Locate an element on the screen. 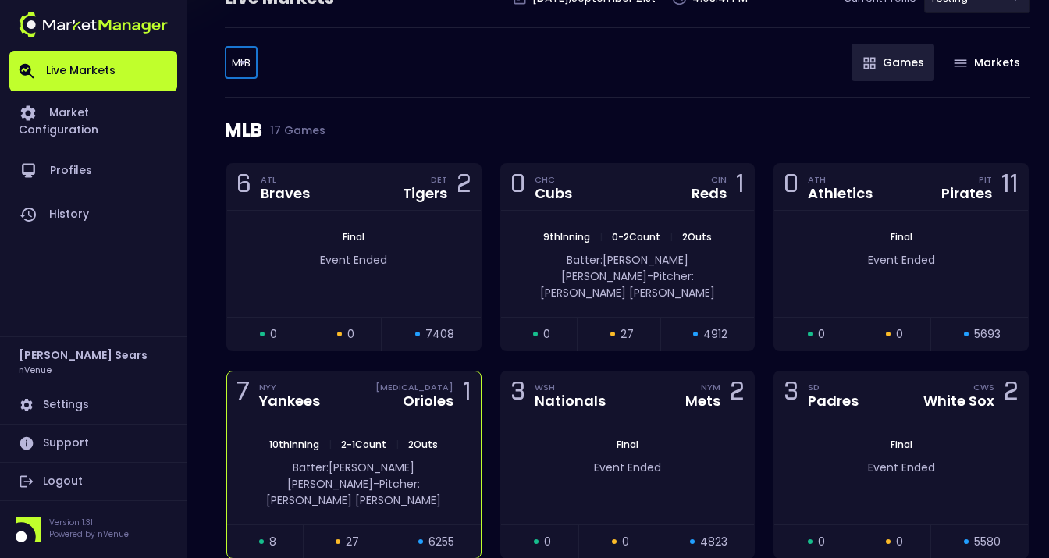 The image size is (1049, 558). span: 10th Inning is located at coordinates (294, 444).